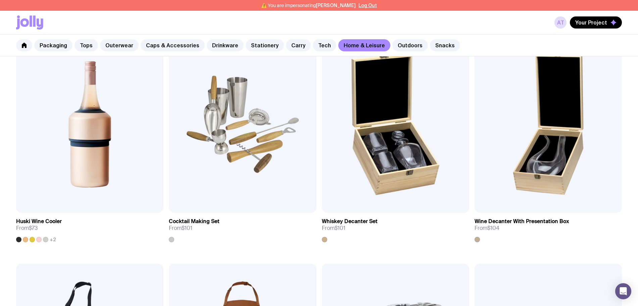 The image size is (638, 306). I want to click on a: Home & Leisure, so click(364, 45).